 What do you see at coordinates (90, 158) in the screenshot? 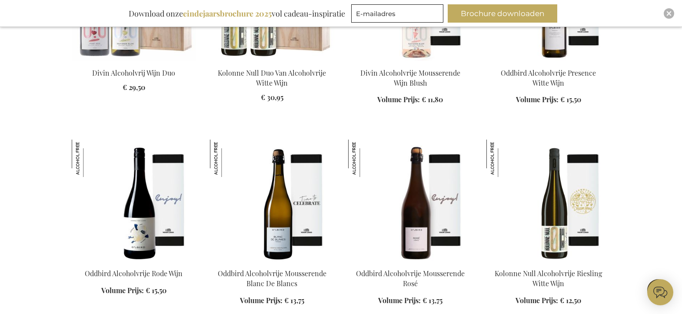
I see `img: Oddbird Alcoholvrije Rode Wijn` at bounding box center [90, 158].